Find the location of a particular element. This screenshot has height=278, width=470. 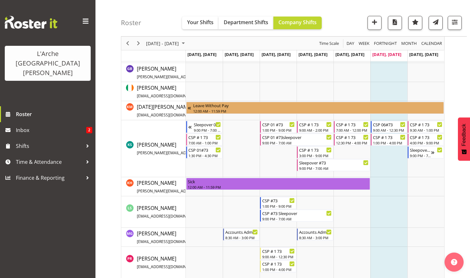

button: Fortnight is located at coordinates (386, 43).